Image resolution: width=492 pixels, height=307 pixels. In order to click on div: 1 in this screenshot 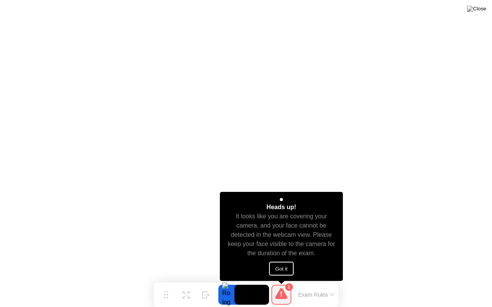, I will do `click(289, 287)`.